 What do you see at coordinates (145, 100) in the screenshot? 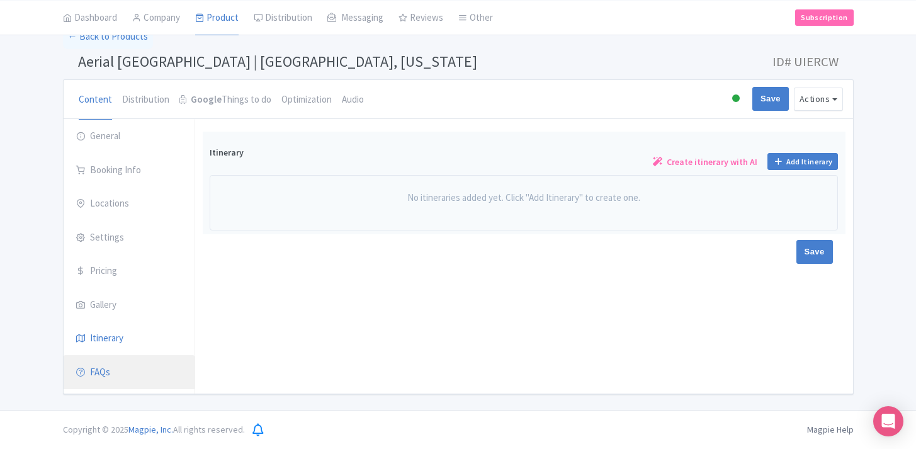
I see `a: Distribution` at bounding box center [145, 100].